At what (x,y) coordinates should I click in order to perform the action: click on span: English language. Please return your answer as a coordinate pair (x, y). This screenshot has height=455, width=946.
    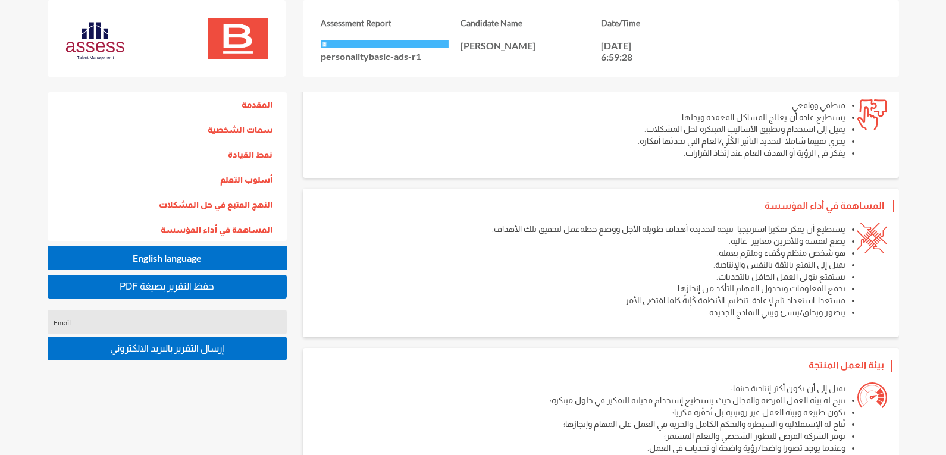
    Looking at the image, I should click on (167, 258).